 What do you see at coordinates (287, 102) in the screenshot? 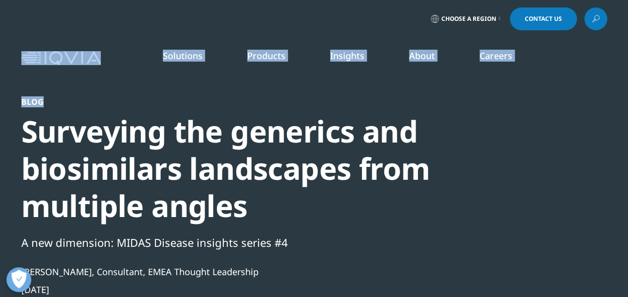
I see `div: Blog` at bounding box center [287, 102].